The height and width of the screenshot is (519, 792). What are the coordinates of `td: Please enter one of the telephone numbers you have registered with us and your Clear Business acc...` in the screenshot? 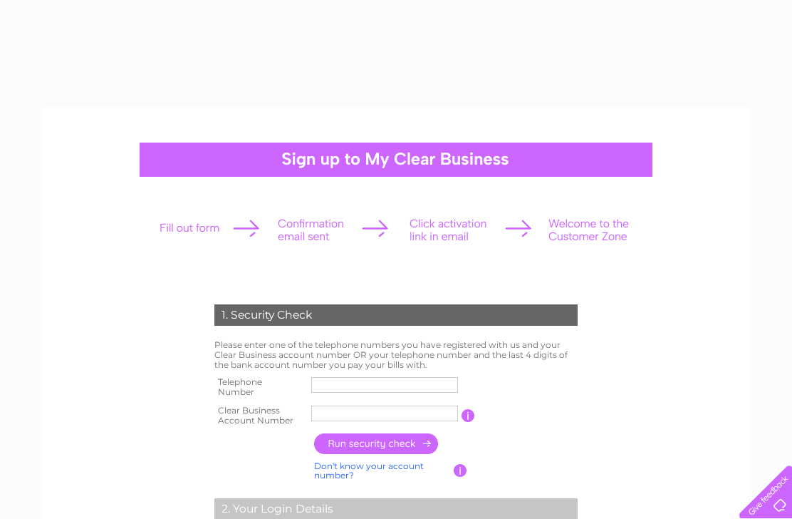 It's located at (396, 354).